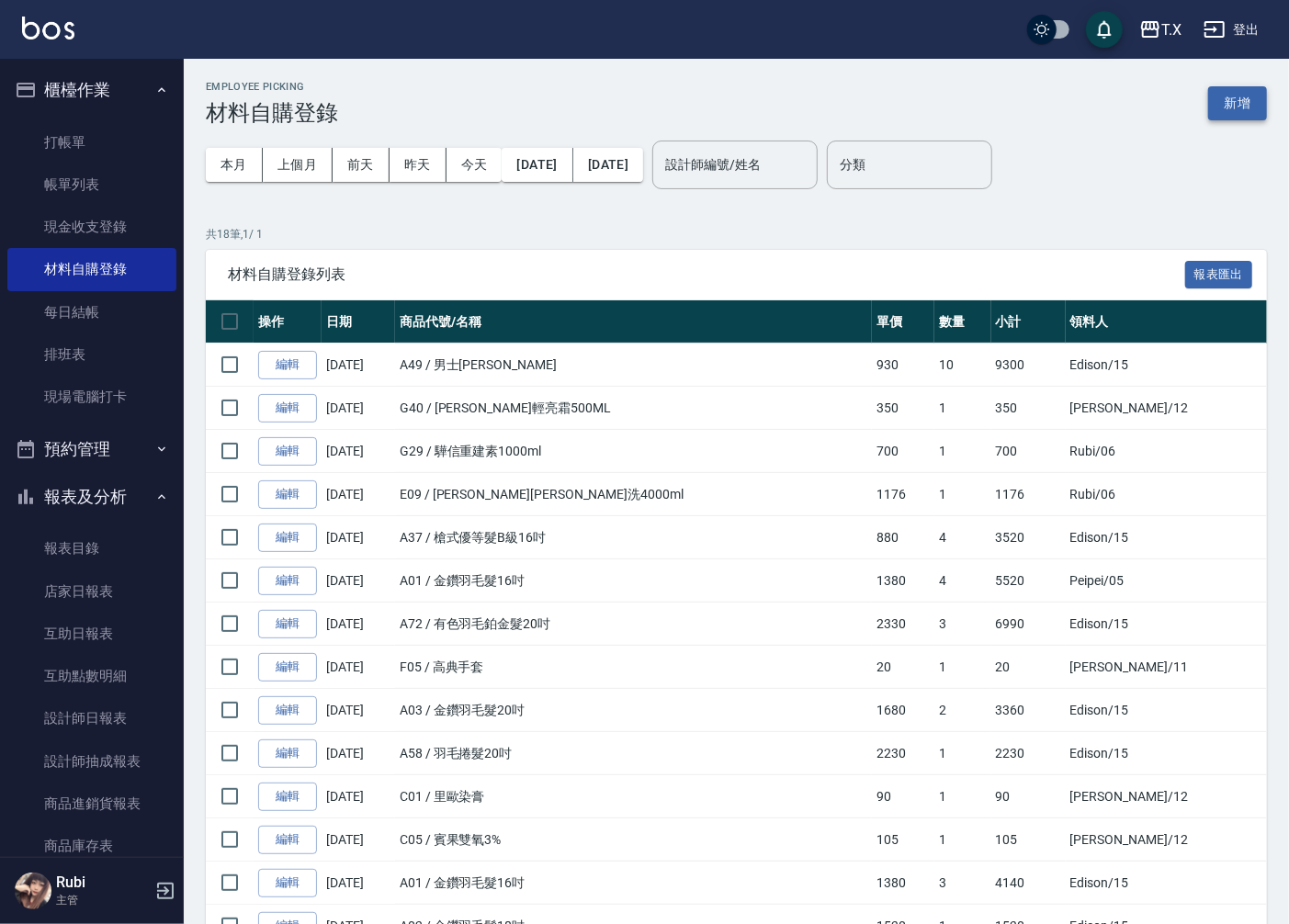 This screenshot has width=1289, height=924. Describe the element at coordinates (633, 667) in the screenshot. I see `td: F05 / 高典手套` at that location.